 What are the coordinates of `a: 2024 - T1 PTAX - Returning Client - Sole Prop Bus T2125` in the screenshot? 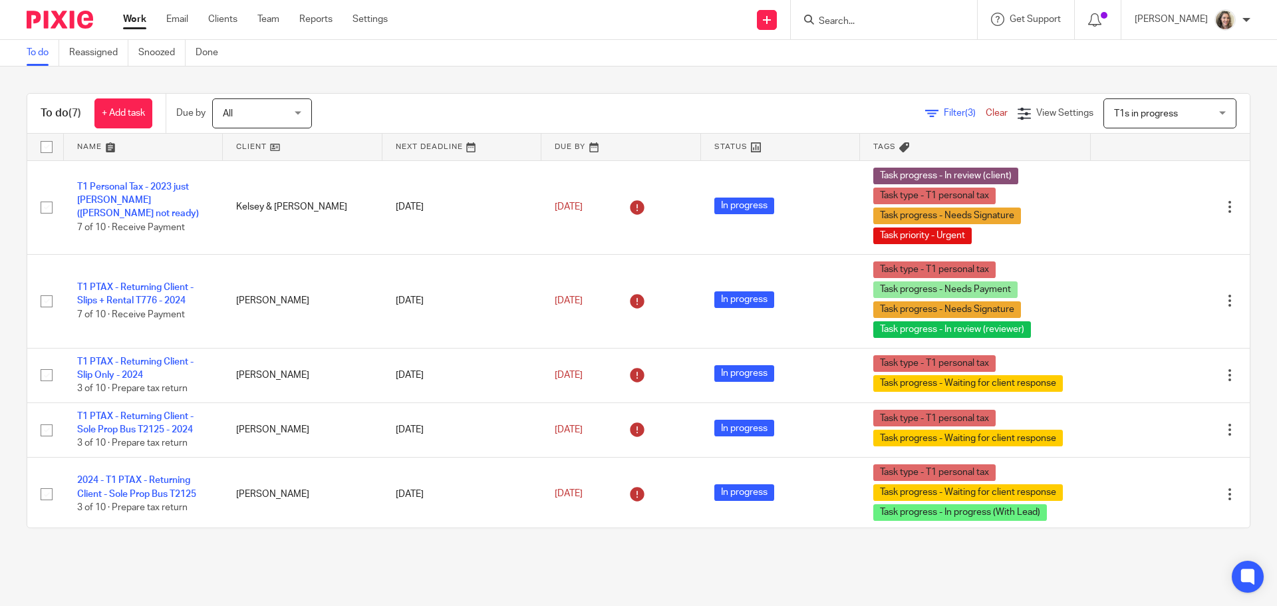 It's located at (136, 487).